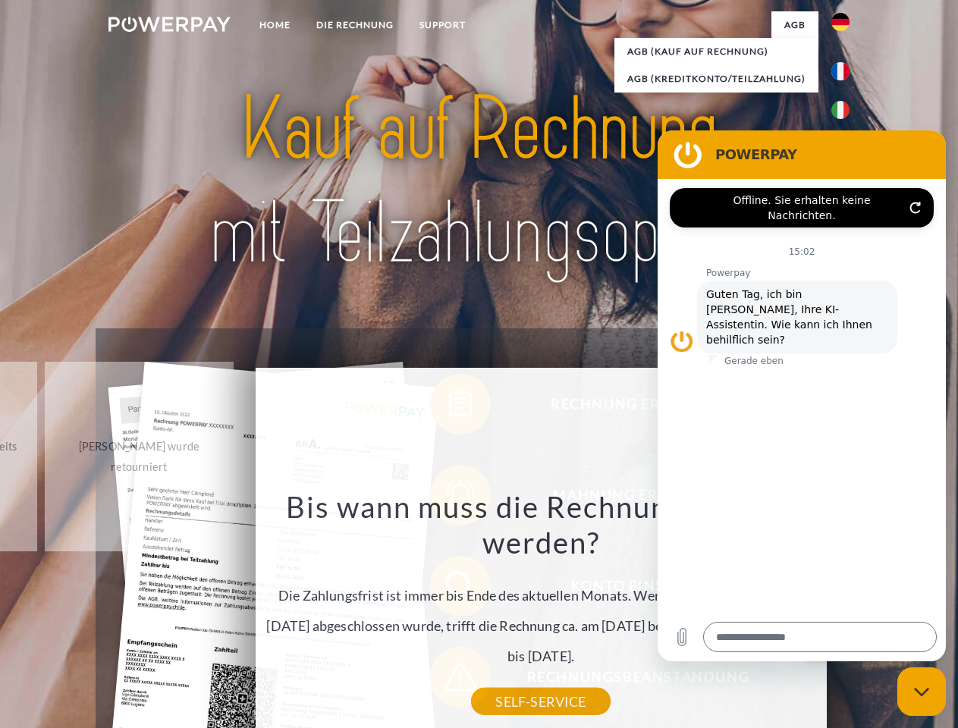  Describe the element at coordinates (96, 231) in the screenshot. I see `p: Gerade eben` at that location.